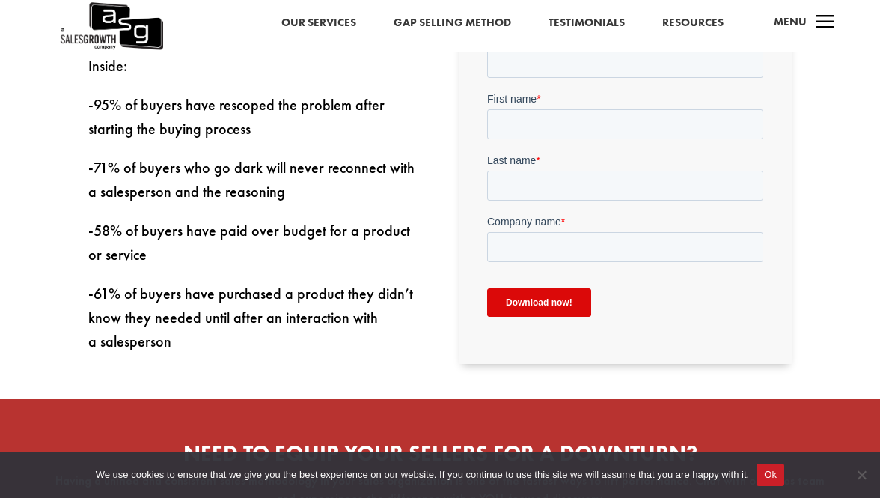 The image size is (880, 498). I want to click on span: We use cookies to ensure that we give you the best experience on our website. If you continue to ..., so click(422, 474).